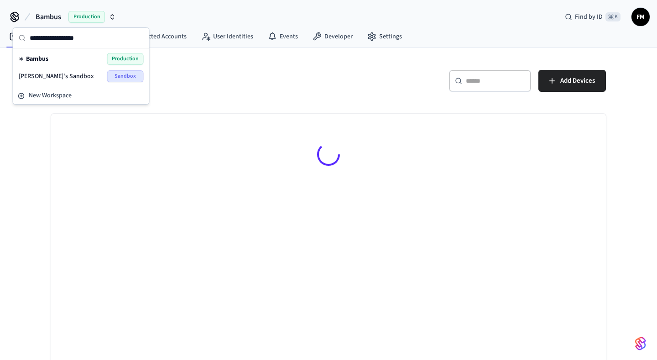 This screenshot has height=360, width=657. Describe the element at coordinates (187, 79) in the screenshot. I see `h5: Devices` at that location.